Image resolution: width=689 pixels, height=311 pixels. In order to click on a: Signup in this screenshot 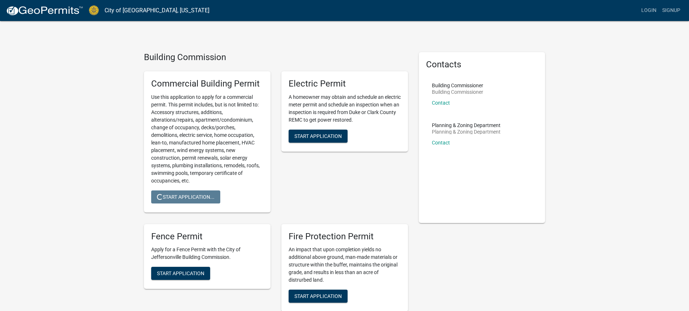, I will do `click(671, 10)`.